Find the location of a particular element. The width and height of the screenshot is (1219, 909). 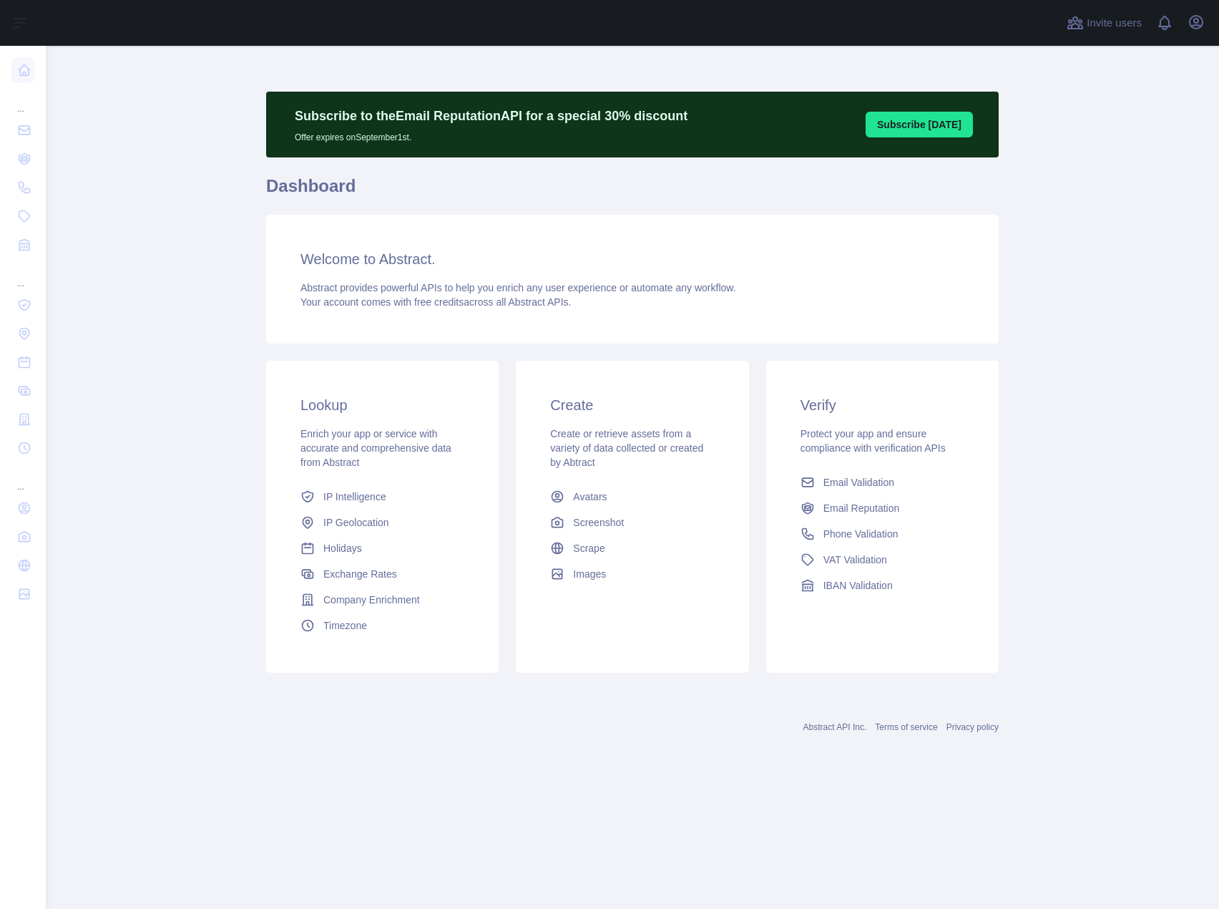

span: Abstract provides powerful APIs to help you enrich any user experience or automate any workflow. is located at coordinates (518, 288).